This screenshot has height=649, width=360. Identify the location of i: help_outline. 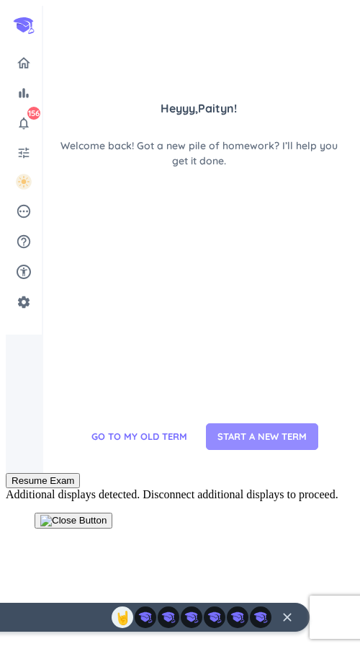
(24, 242).